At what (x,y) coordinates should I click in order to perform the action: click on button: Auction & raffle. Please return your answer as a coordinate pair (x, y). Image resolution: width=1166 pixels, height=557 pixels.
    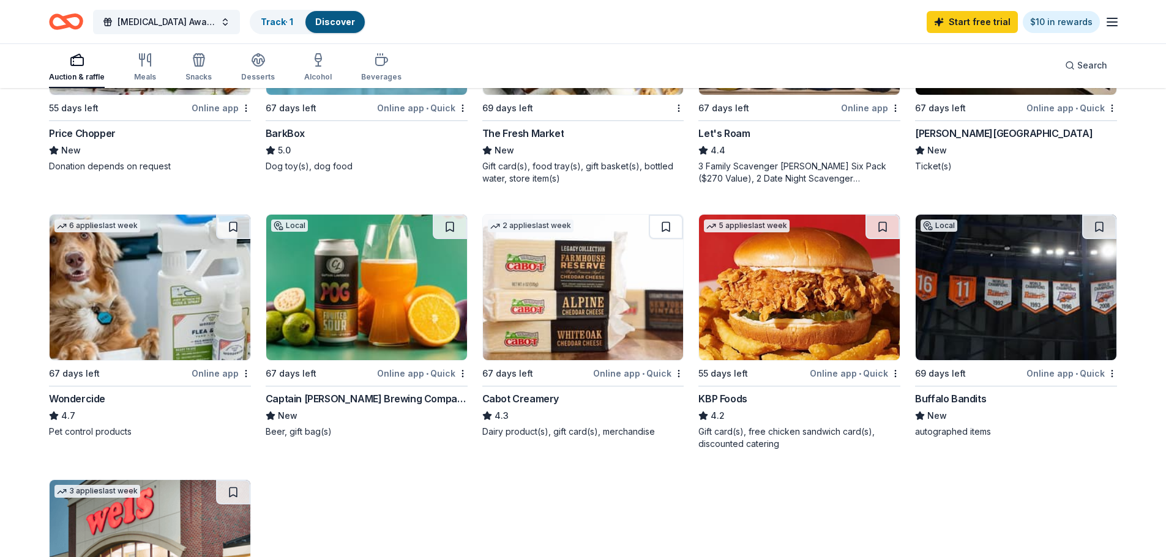
    Looking at the image, I should click on (76, 68).